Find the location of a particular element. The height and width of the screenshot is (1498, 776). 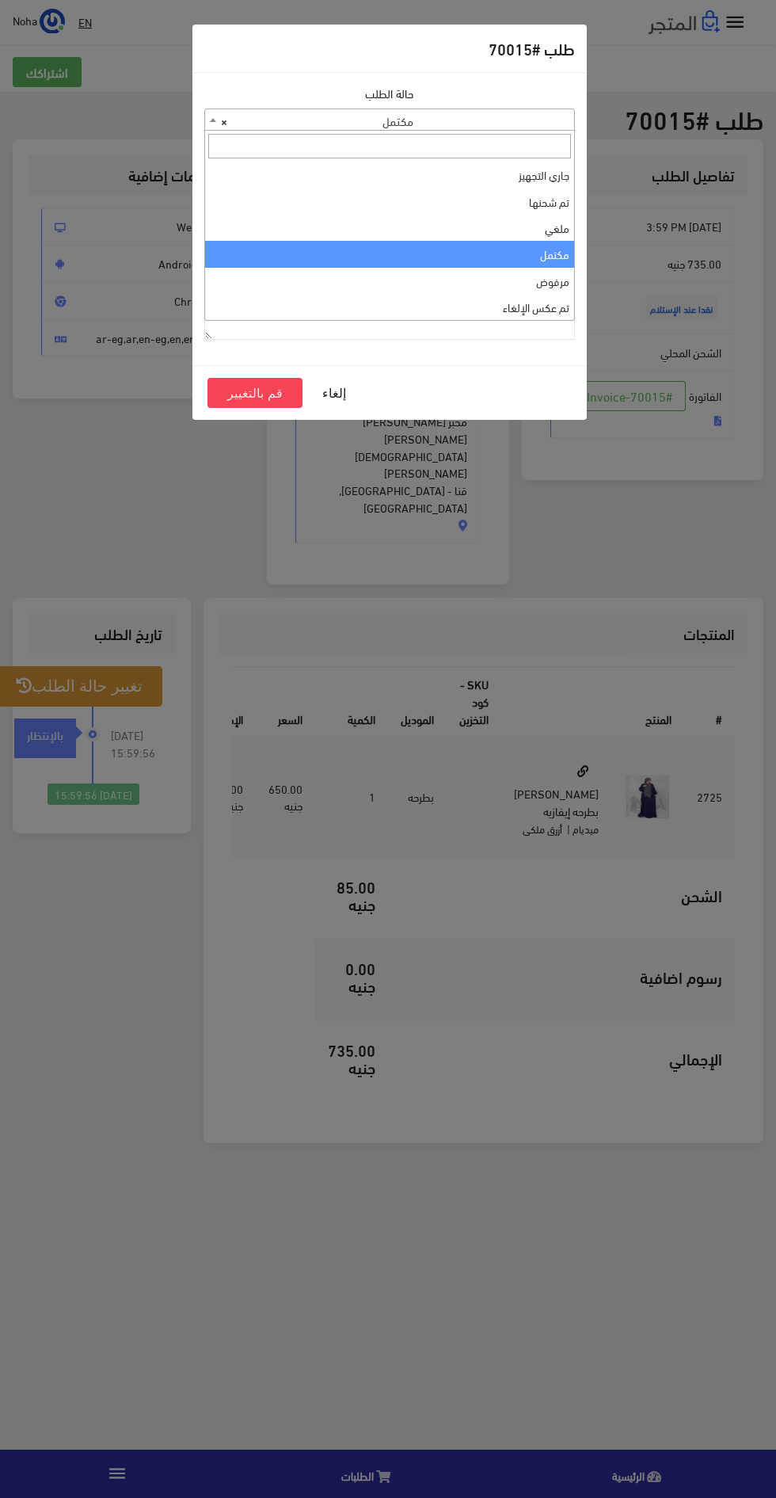

li: تم شحنها is located at coordinates (390, 201).